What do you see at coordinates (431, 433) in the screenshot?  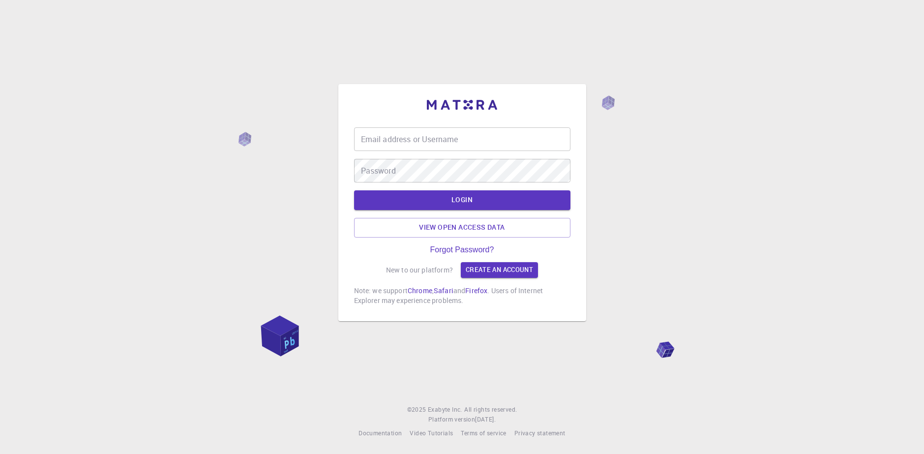 I see `a: Video Tutorials` at bounding box center [431, 433].